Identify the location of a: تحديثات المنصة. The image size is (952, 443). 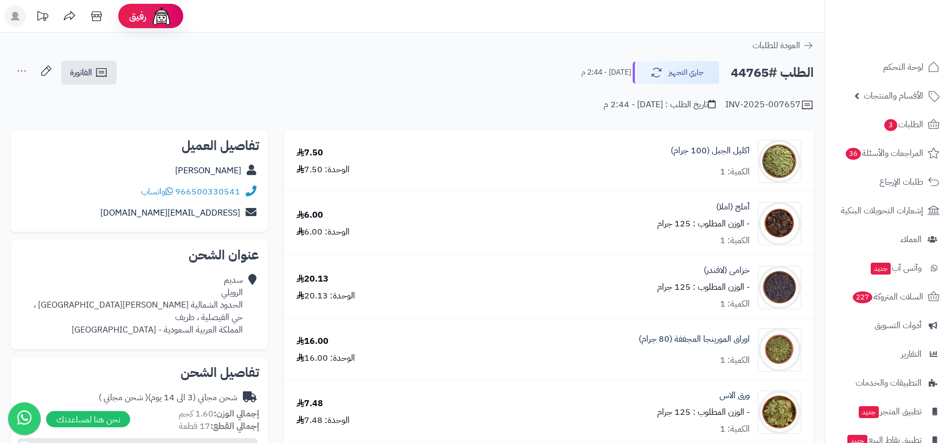
(42, 17).